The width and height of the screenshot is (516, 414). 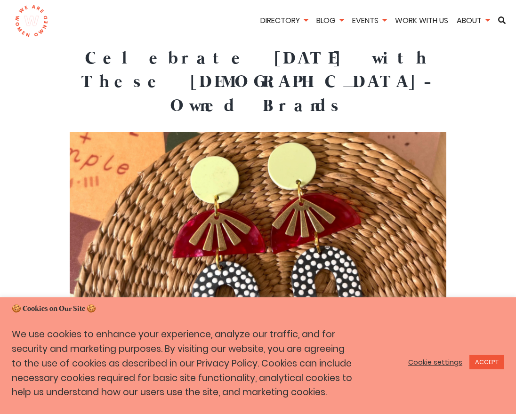 What do you see at coordinates (184, 364) in the screenshot?
I see `p: We use cookies to enhance your experience, analyze our traffic, and for security and marketing pu...` at bounding box center [184, 364].